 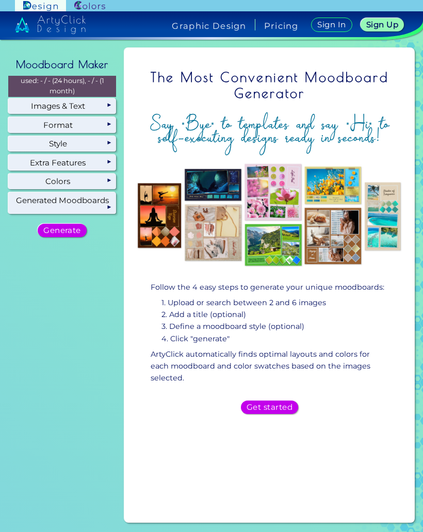 I want to click on a: Sign Up, so click(x=382, y=25).